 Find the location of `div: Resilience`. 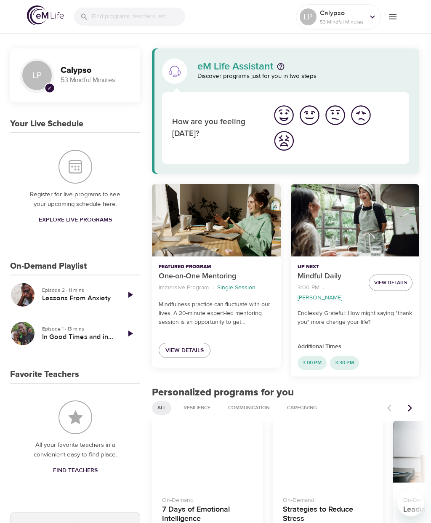

div: Resilience is located at coordinates (197, 408).